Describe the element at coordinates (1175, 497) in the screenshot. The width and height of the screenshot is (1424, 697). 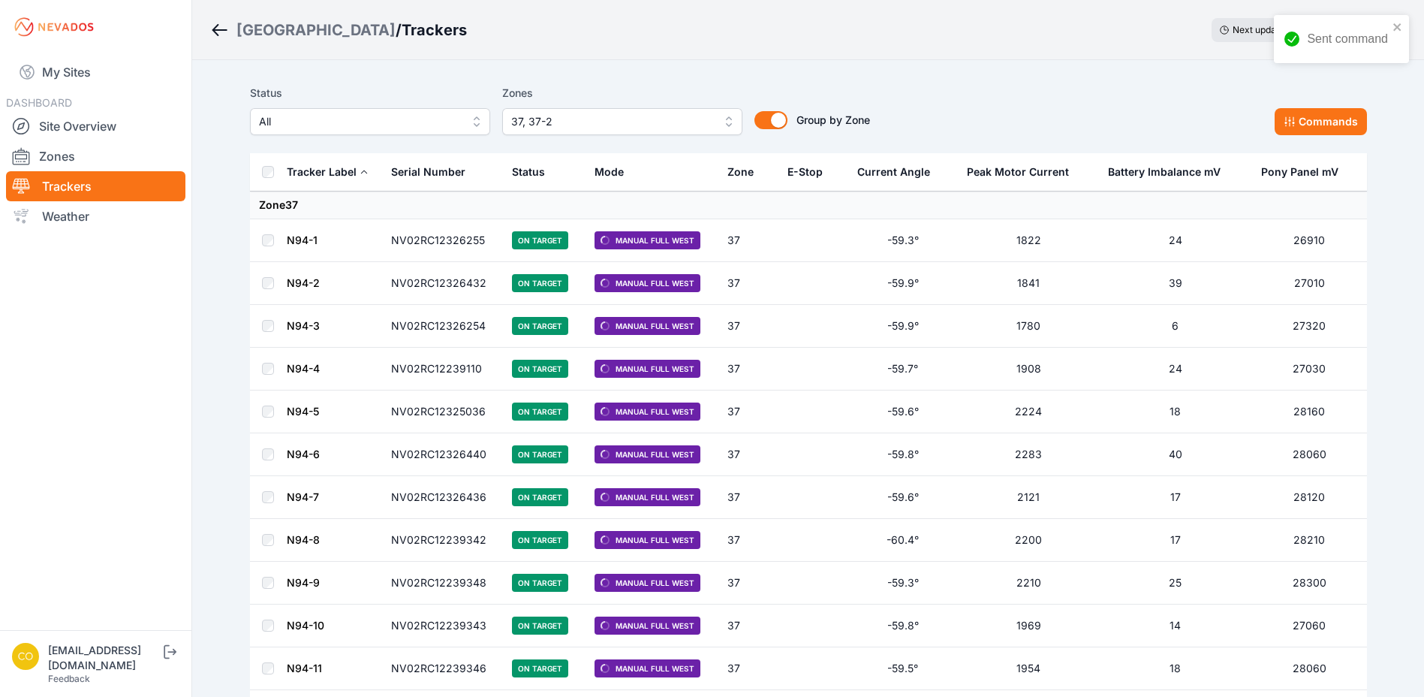
I see `td: 17` at that location.